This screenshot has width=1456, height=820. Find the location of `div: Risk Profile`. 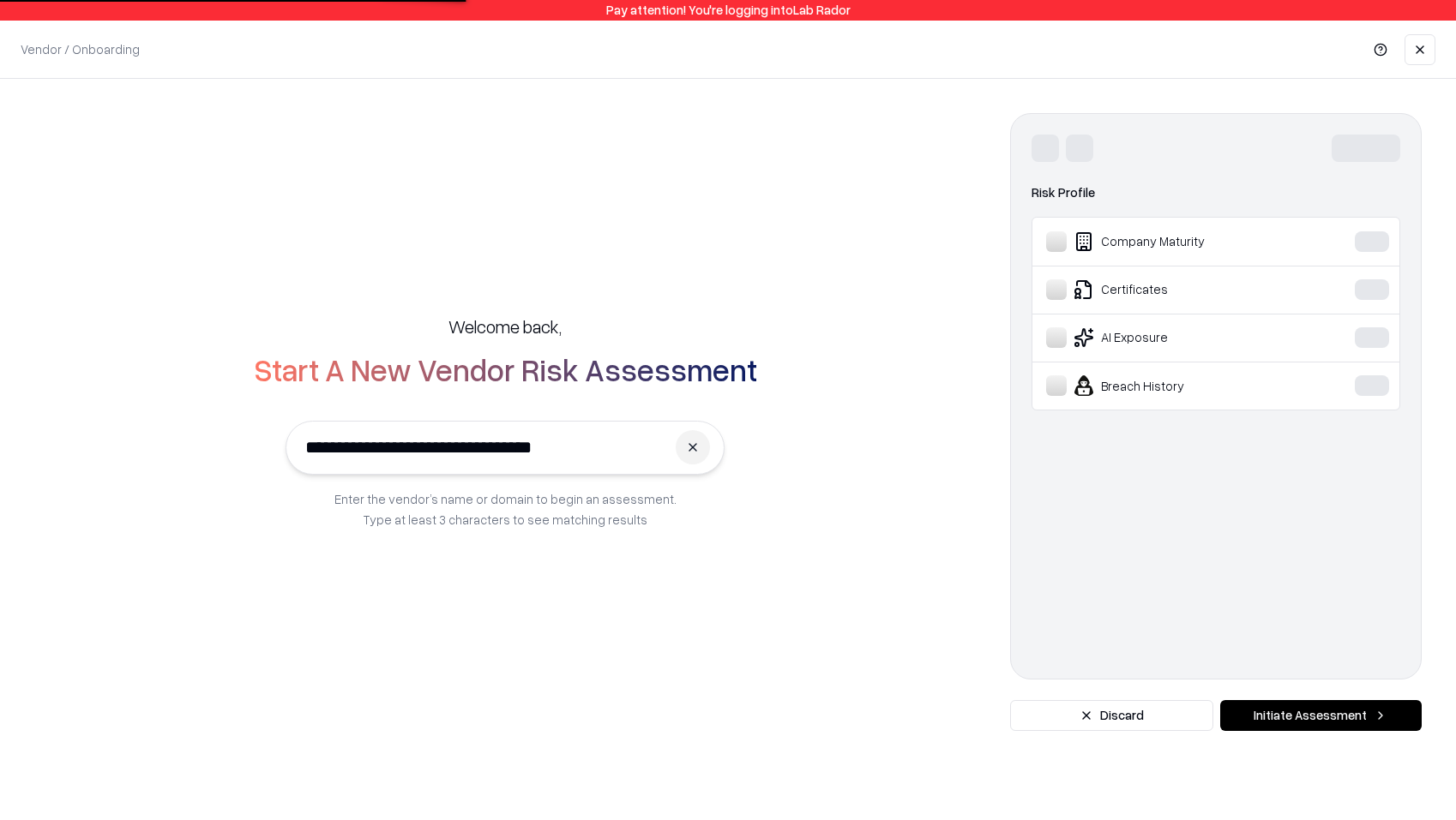

div: Risk Profile is located at coordinates (1216, 193).